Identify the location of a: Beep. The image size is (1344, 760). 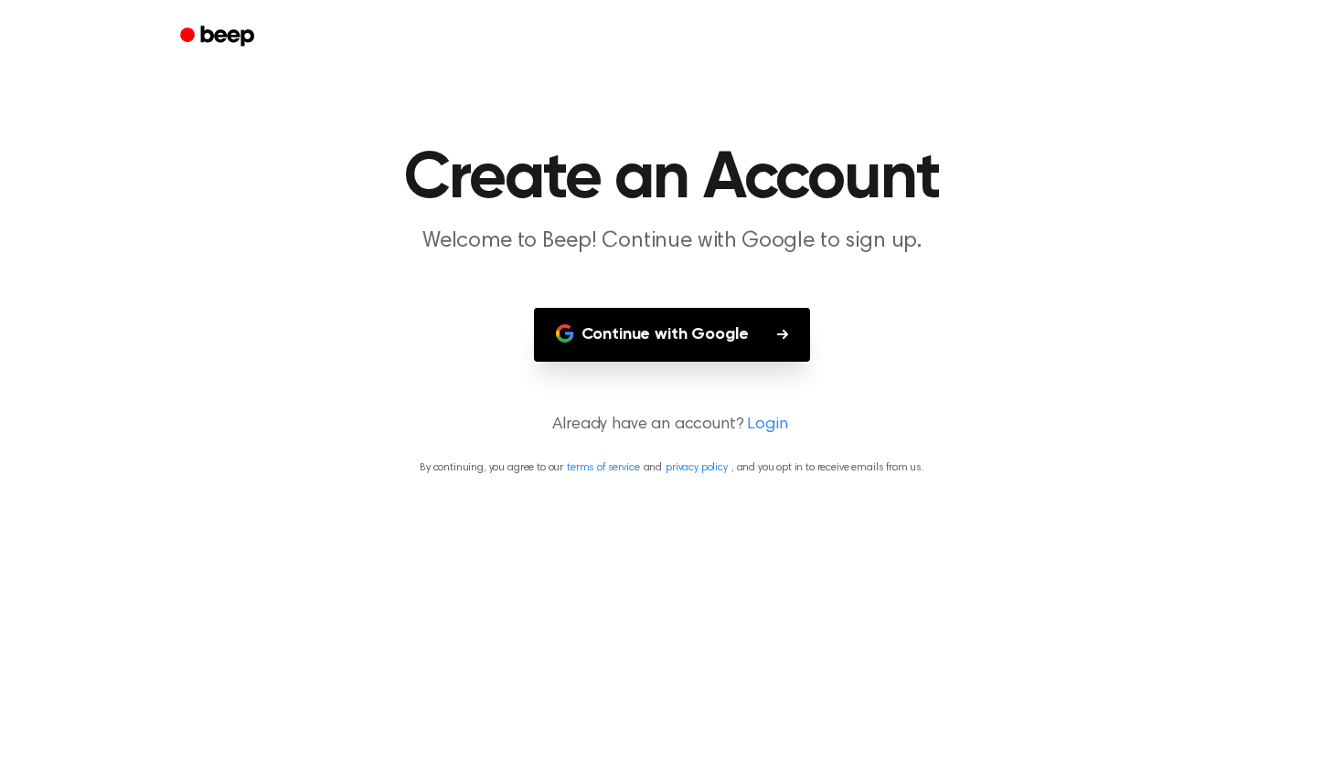
(218, 37).